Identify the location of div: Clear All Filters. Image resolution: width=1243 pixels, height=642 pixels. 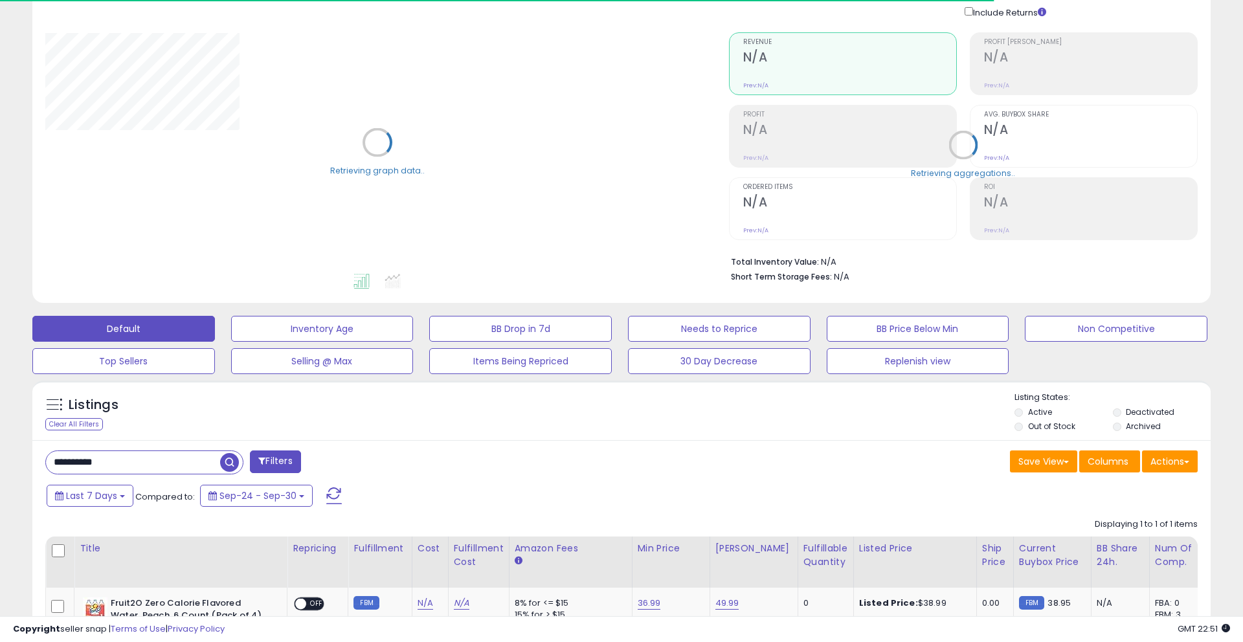
(74, 424).